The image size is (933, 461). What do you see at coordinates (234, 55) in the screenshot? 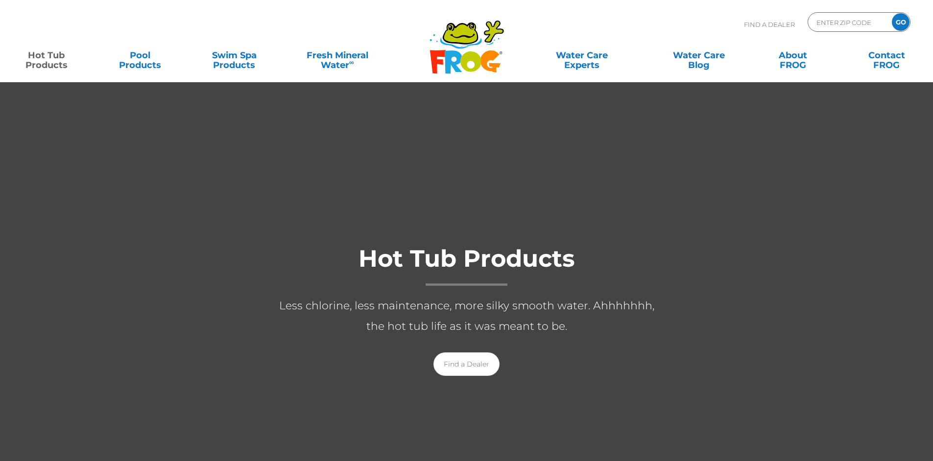
I see `a: Swim SpaProducts` at bounding box center [234, 55].